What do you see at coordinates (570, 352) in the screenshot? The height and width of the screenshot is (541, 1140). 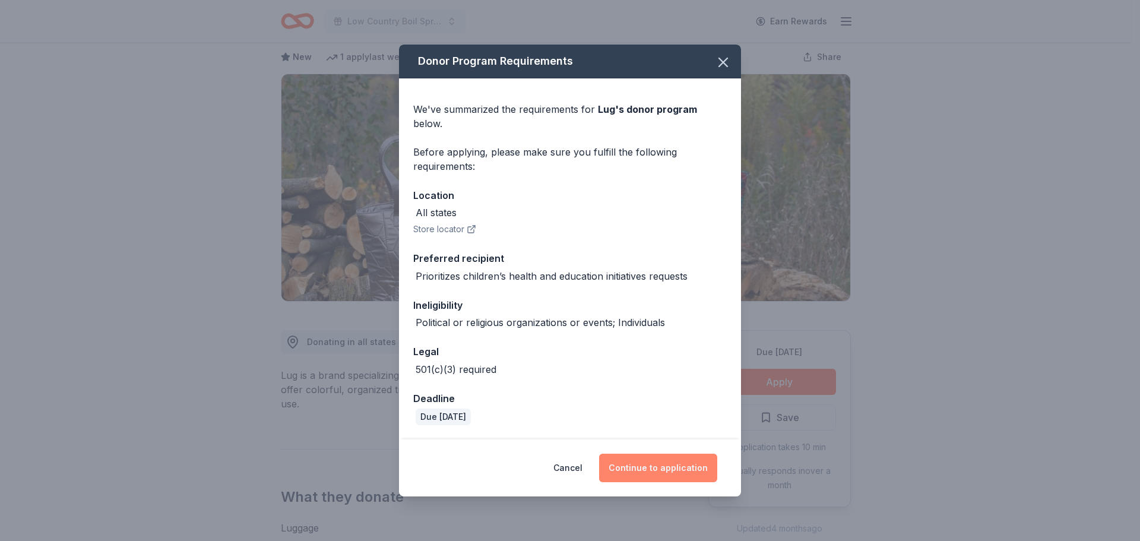 I see `div: Legal` at bounding box center [570, 352].